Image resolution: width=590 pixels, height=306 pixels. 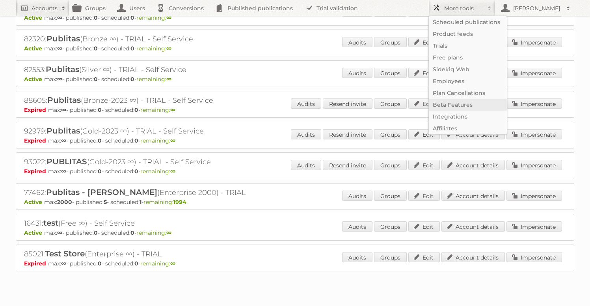 What do you see at coordinates (162, 223) in the screenshot?
I see `h2: 16431: (Free ∞) - Self Service` at bounding box center [162, 223].